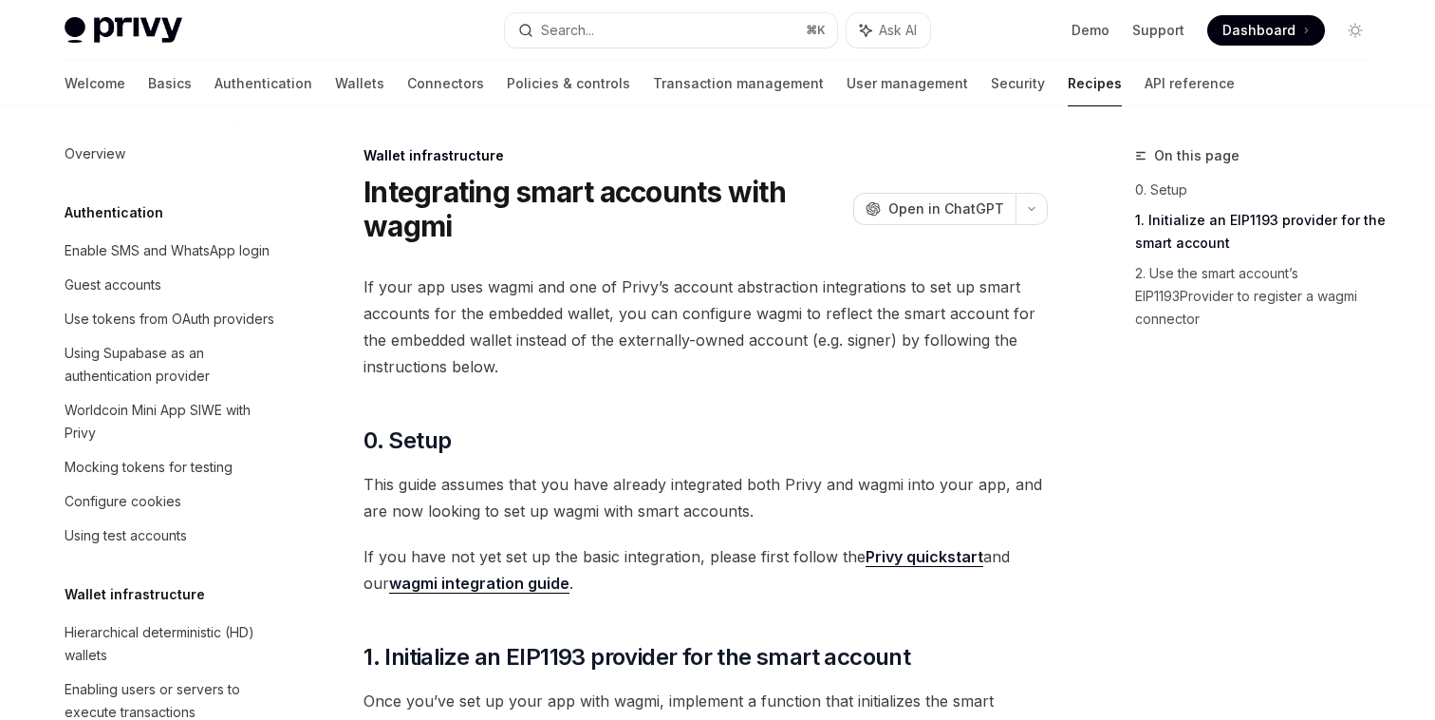 The image size is (1435, 720). I want to click on a: API reference, so click(1190, 84).